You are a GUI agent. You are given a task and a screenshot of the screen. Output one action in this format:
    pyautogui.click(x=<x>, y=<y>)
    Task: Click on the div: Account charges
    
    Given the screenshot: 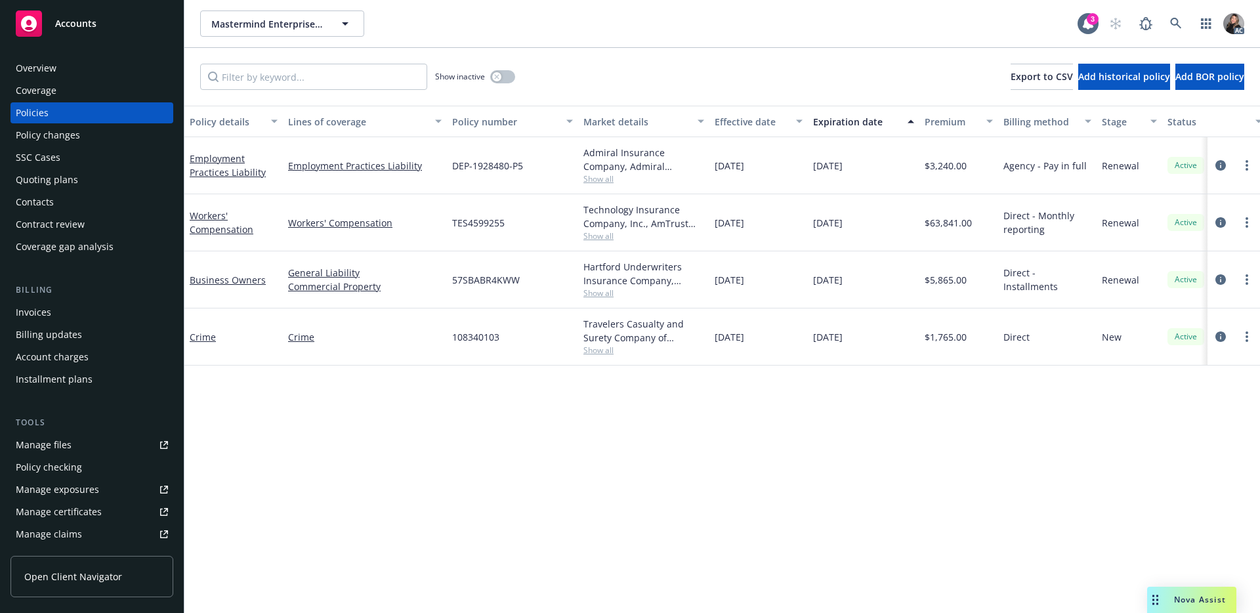 What is the action you would take?
    pyautogui.click(x=52, y=357)
    